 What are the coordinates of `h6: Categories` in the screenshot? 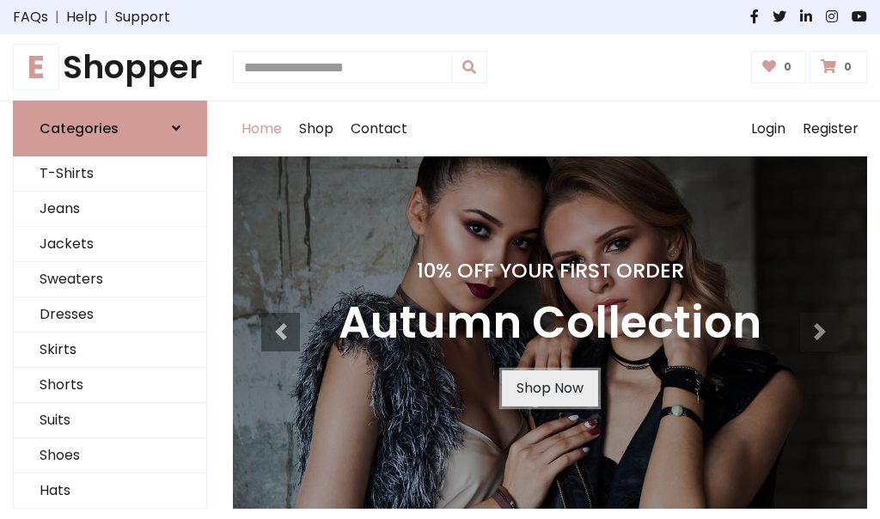 It's located at (79, 128).